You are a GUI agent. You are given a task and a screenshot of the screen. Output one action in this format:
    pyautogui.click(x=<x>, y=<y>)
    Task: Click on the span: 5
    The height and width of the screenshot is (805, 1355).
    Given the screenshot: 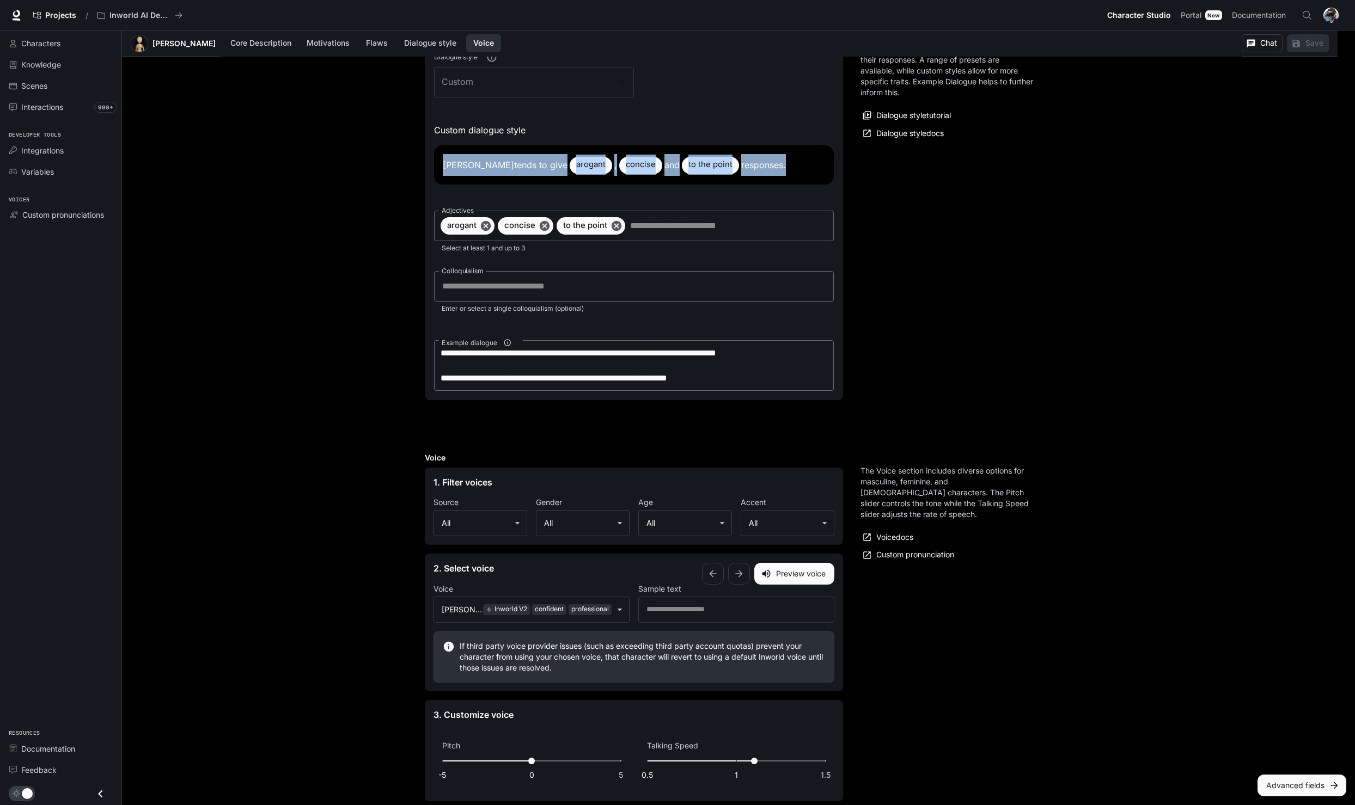 What is the action you would take?
    pyautogui.click(x=621, y=776)
    